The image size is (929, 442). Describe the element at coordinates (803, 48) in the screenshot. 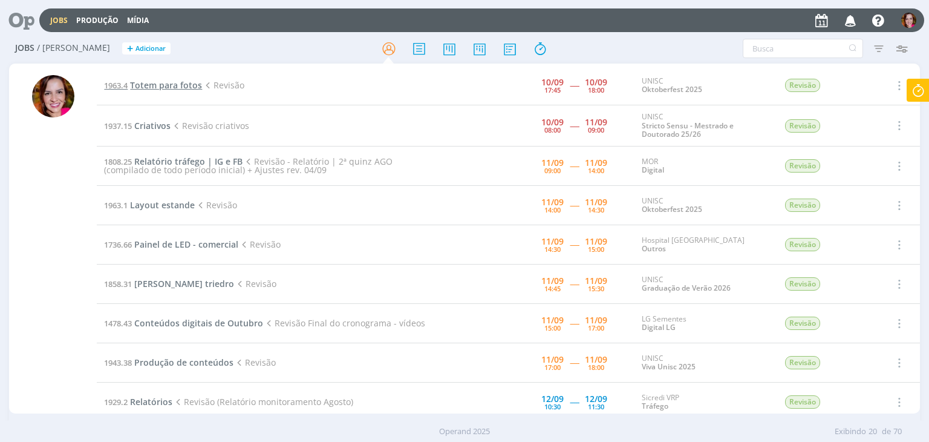

I see `input: Busca` at that location.